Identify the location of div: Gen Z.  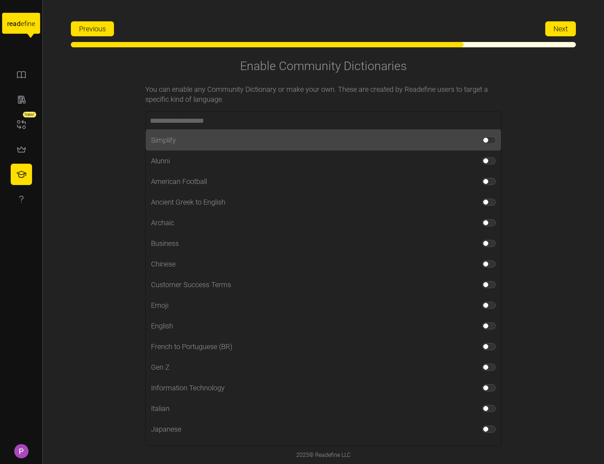
(160, 367).